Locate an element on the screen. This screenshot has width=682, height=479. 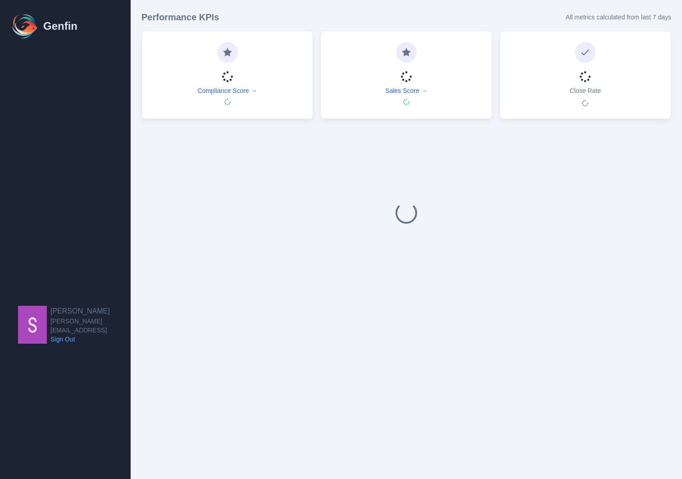
h3: Performance KPIs is located at coordinates (180, 17).